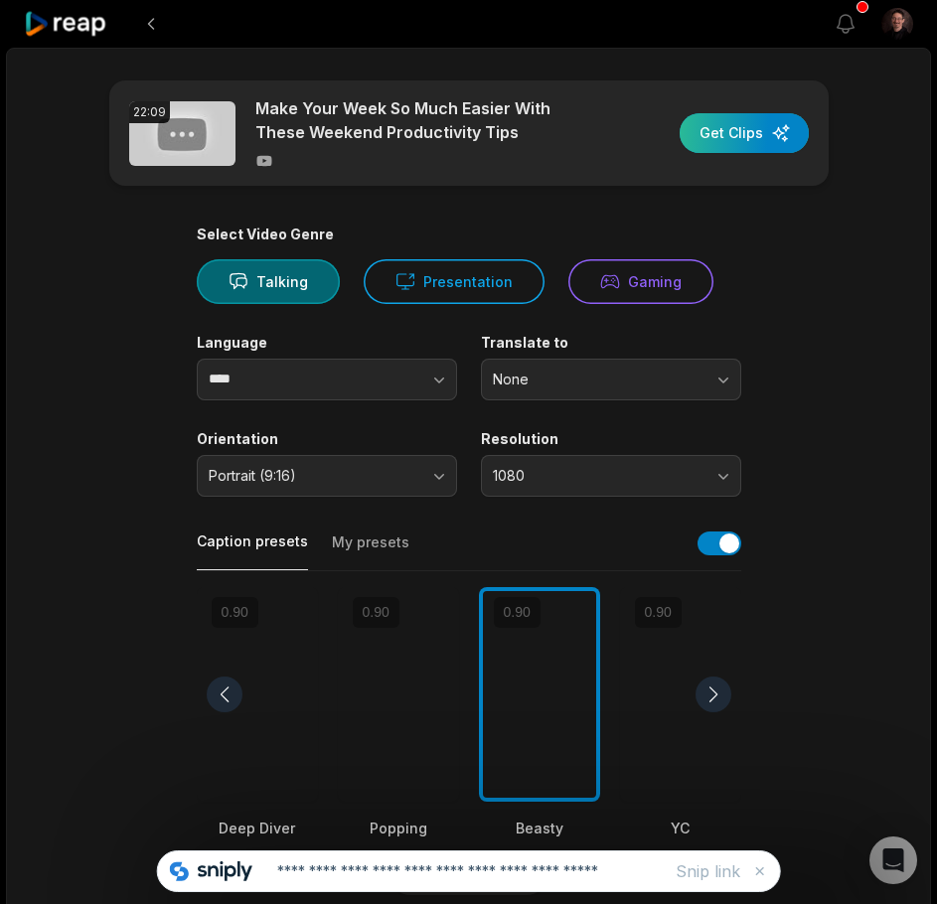 The image size is (937, 904). I want to click on div: Beasty, so click(539, 828).